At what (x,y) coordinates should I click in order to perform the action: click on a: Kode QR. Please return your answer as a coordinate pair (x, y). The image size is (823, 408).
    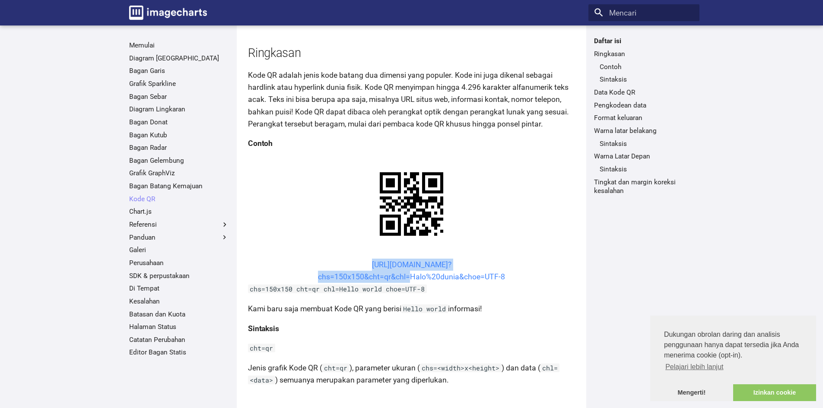
    Looking at the image, I should click on (179, 199).